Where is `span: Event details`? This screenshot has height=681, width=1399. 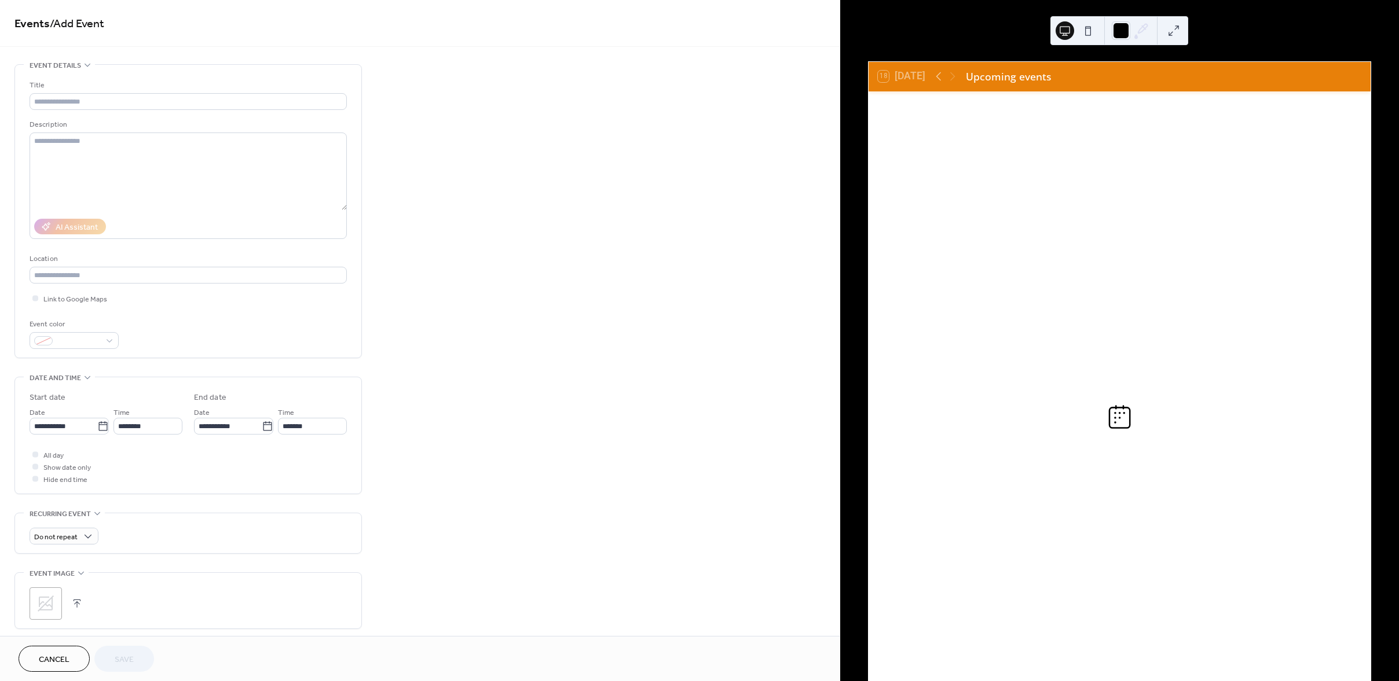 span: Event details is located at coordinates (55, 65).